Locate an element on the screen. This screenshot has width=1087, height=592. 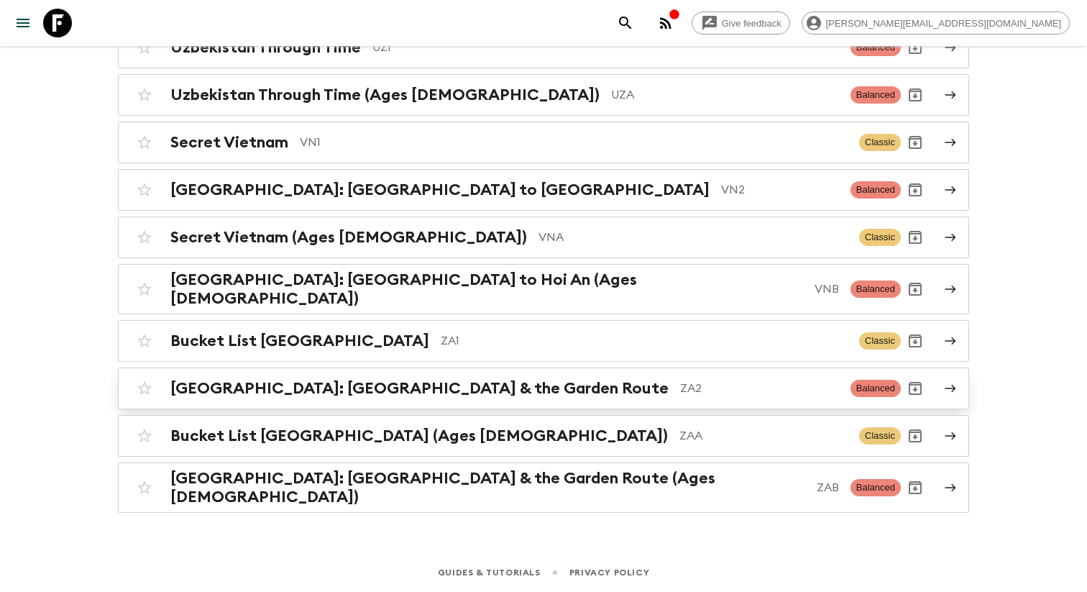
p: ZAB is located at coordinates (828, 488).